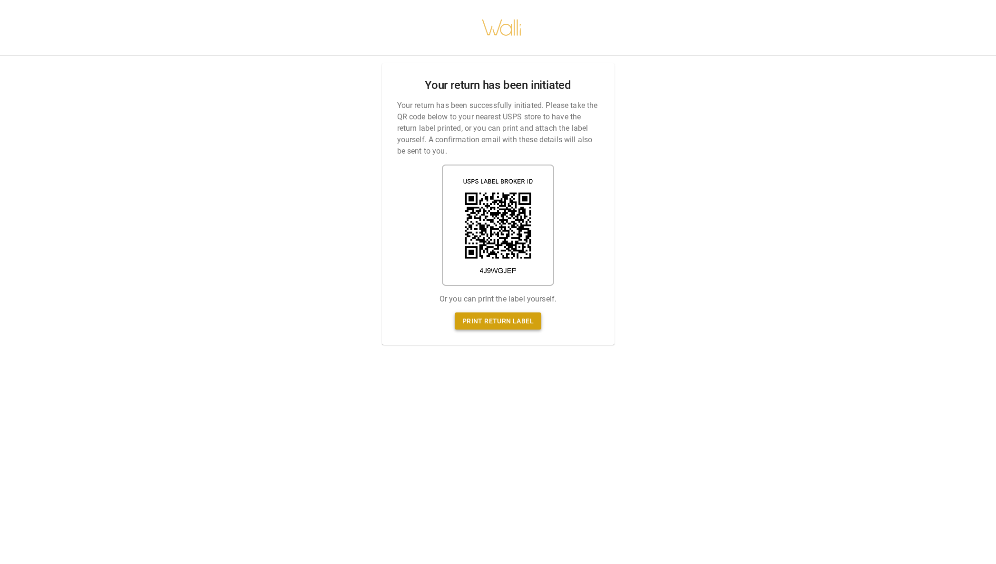  I want to click on img: shipping label qr code, so click(498, 225).